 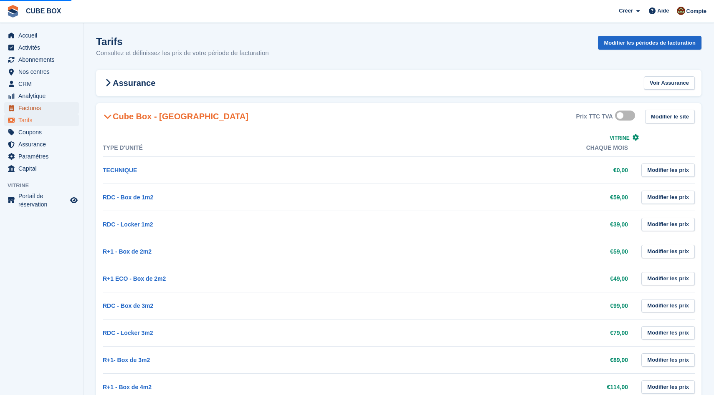 What do you see at coordinates (182, 53) in the screenshot?
I see `p: Consultez et définissez les prix de votre période de facturation` at bounding box center [182, 53].